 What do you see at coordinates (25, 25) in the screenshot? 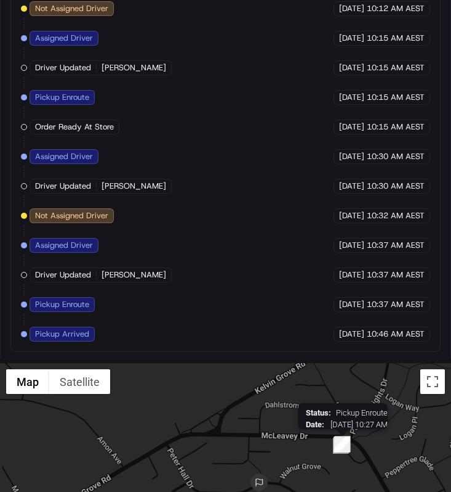
I see `img: Nash` at bounding box center [25, 25].